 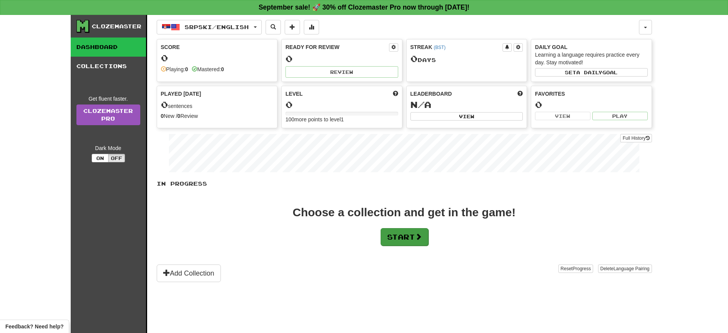 What do you see at coordinates (431, 94) in the screenshot?
I see `span: Leaderboard` at bounding box center [431, 94].